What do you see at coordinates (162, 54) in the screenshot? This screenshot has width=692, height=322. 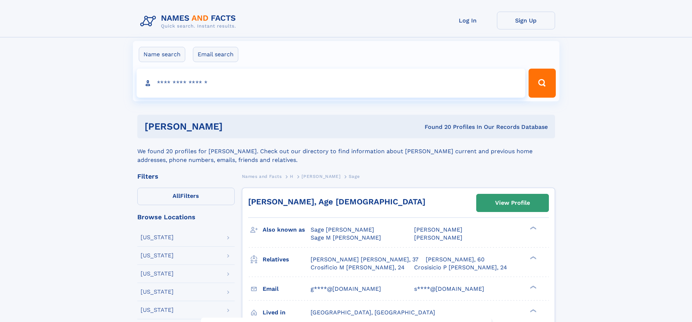 I see `label: Name search` at bounding box center [162, 54].